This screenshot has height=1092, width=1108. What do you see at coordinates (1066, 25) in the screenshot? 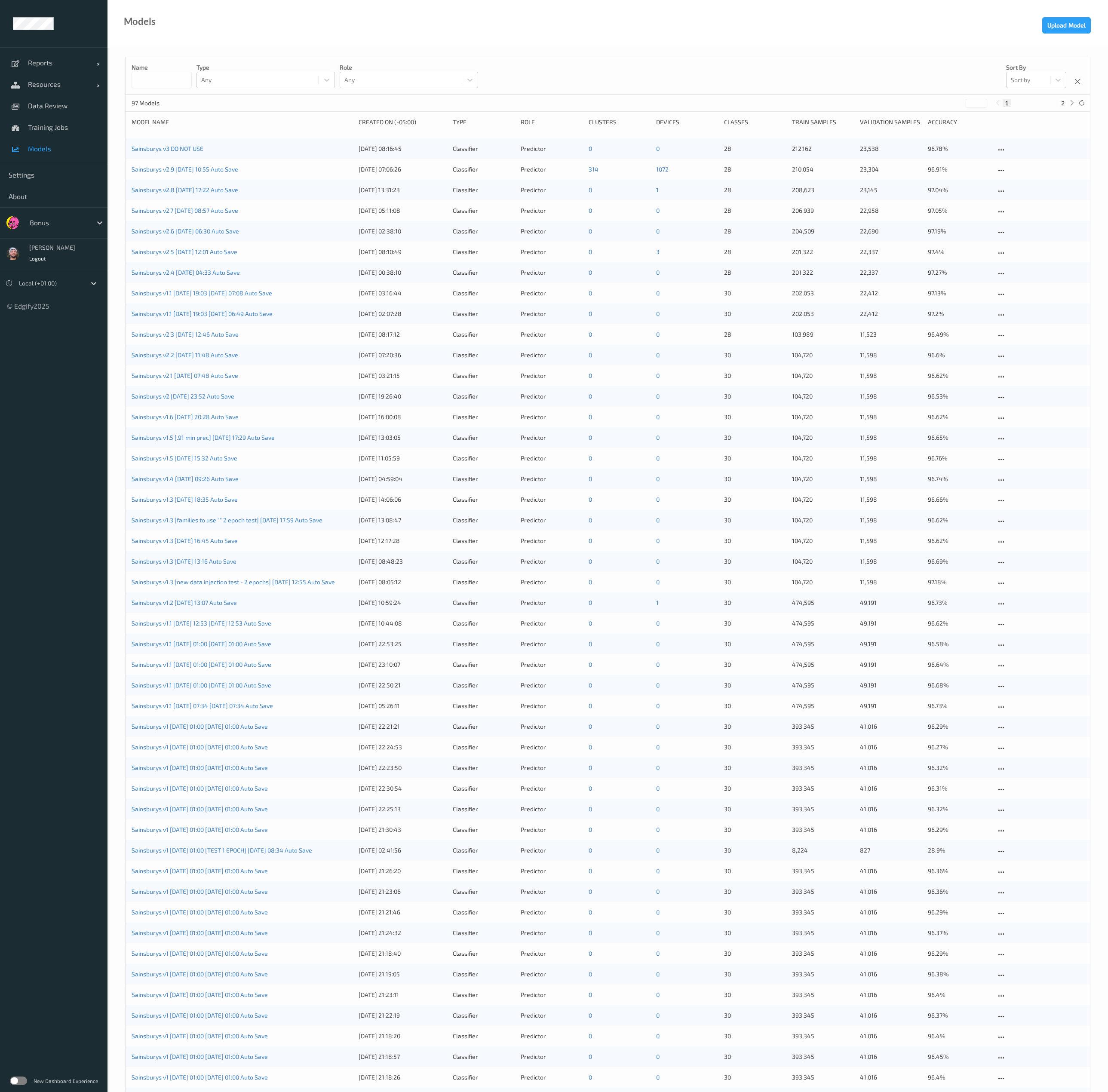
I see `button: Upload Model` at bounding box center [1066, 25].